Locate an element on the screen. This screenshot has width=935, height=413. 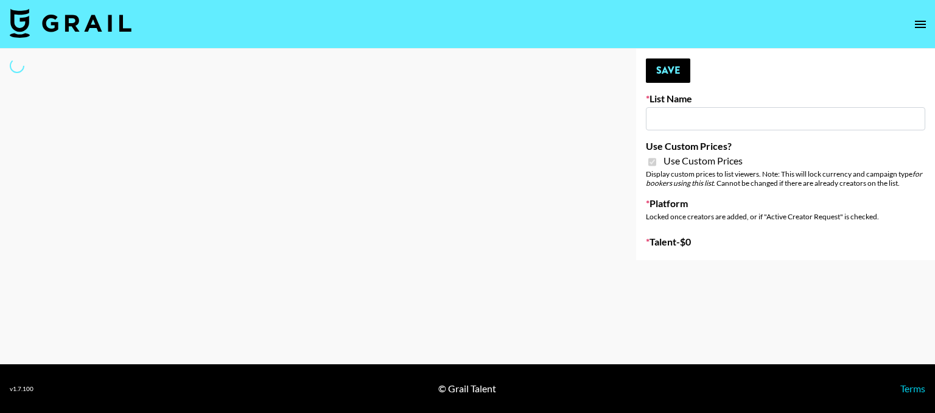
div: © Grail Talent is located at coordinates (467, 389).